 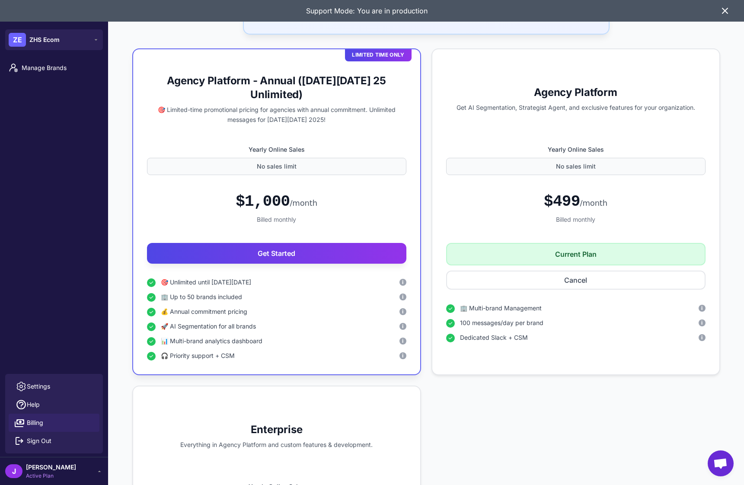 What do you see at coordinates (51, 476) in the screenshot?
I see `span: Active Plan` at bounding box center [51, 476].